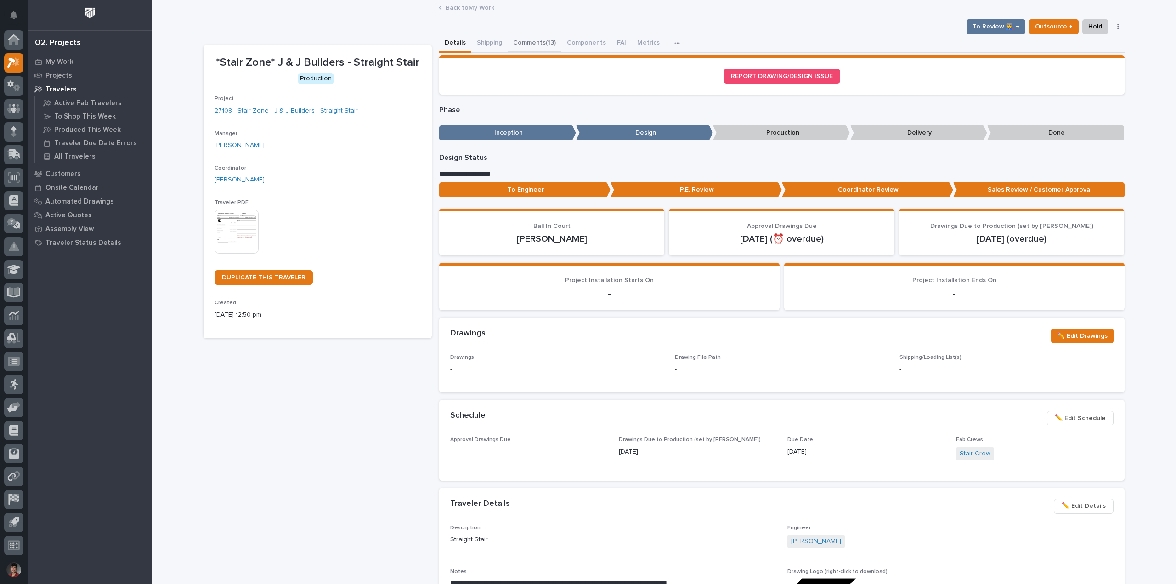 The width and height of the screenshot is (1176, 584). Describe the element at coordinates (93, 143) in the screenshot. I see `a: Traveler Due Date Errors` at that location.